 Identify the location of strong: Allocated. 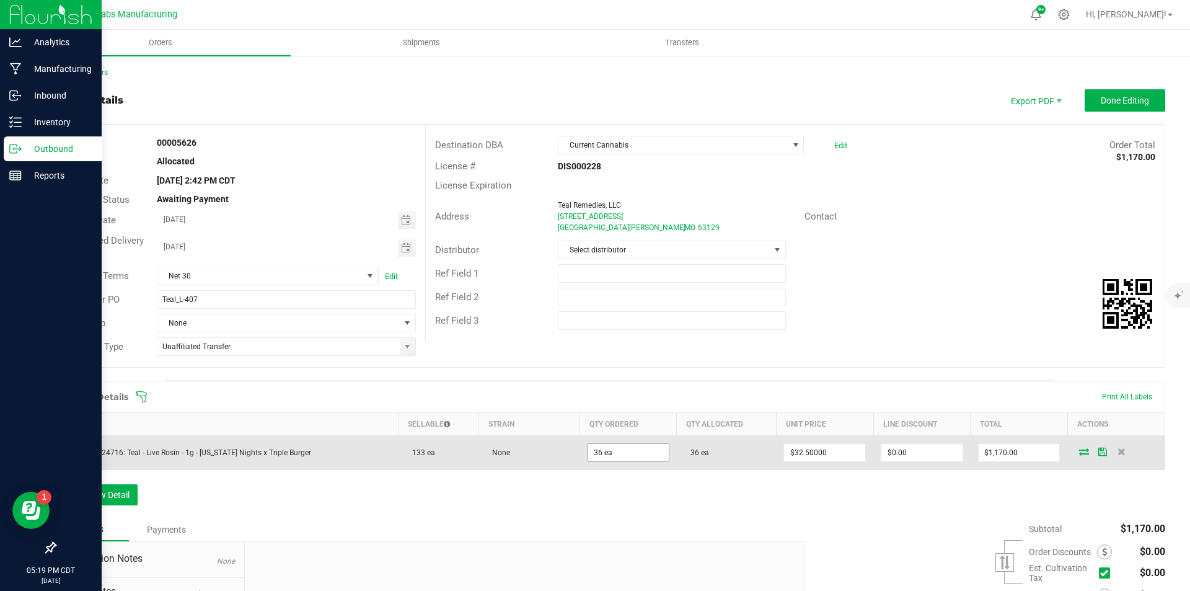
(175, 161).